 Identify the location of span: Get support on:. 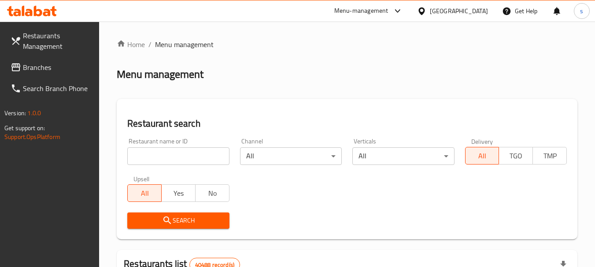
(25, 128).